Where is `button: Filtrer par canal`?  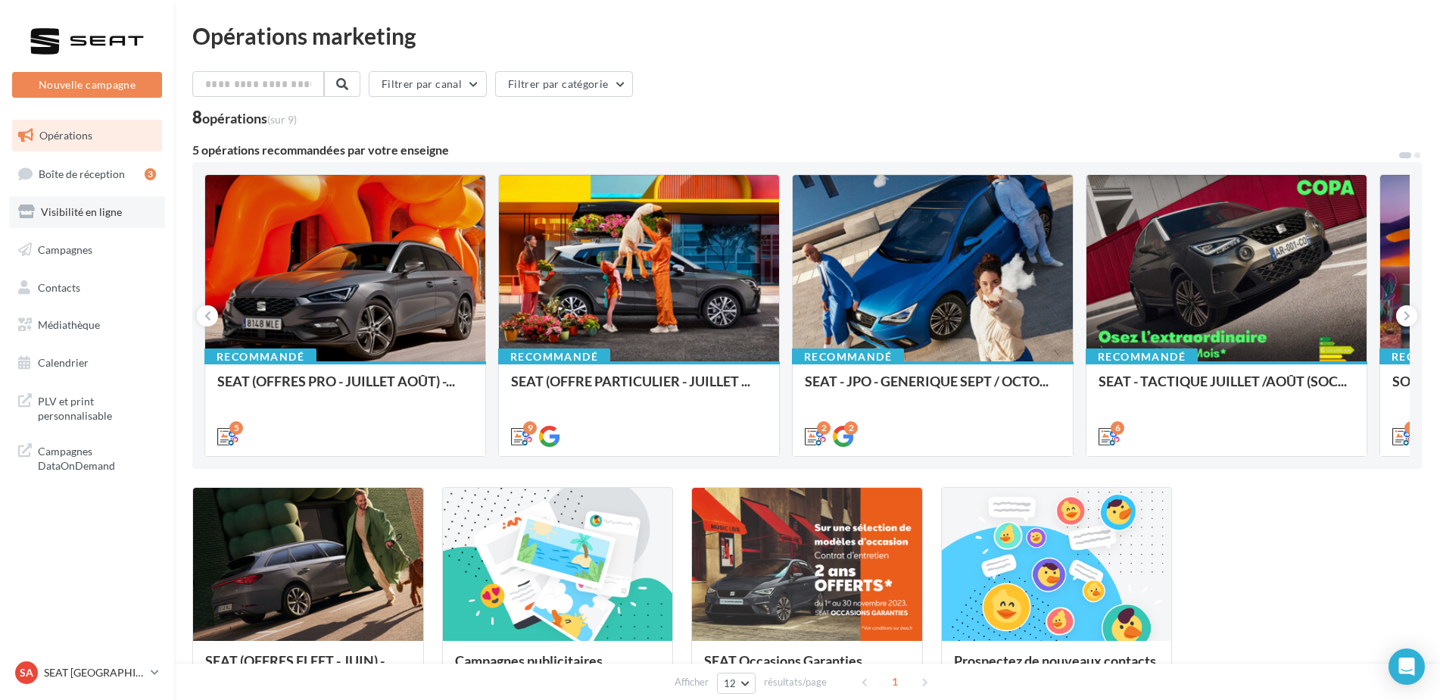
button: Filtrer par canal is located at coordinates (428, 84).